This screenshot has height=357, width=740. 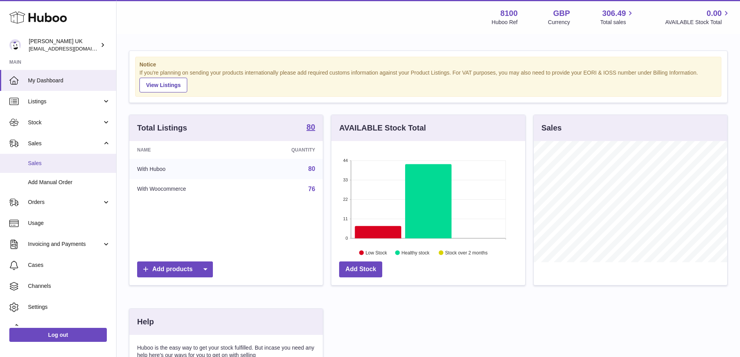 I want to click on span: Orders, so click(x=65, y=202).